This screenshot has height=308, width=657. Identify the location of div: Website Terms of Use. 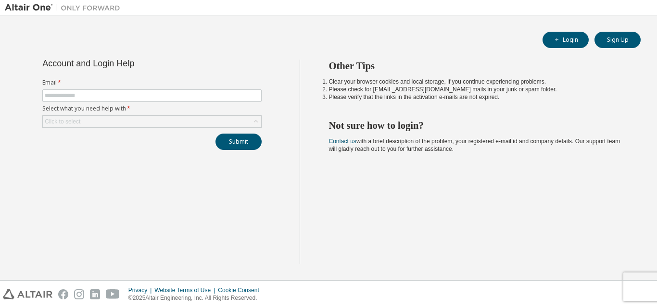
(186, 291).